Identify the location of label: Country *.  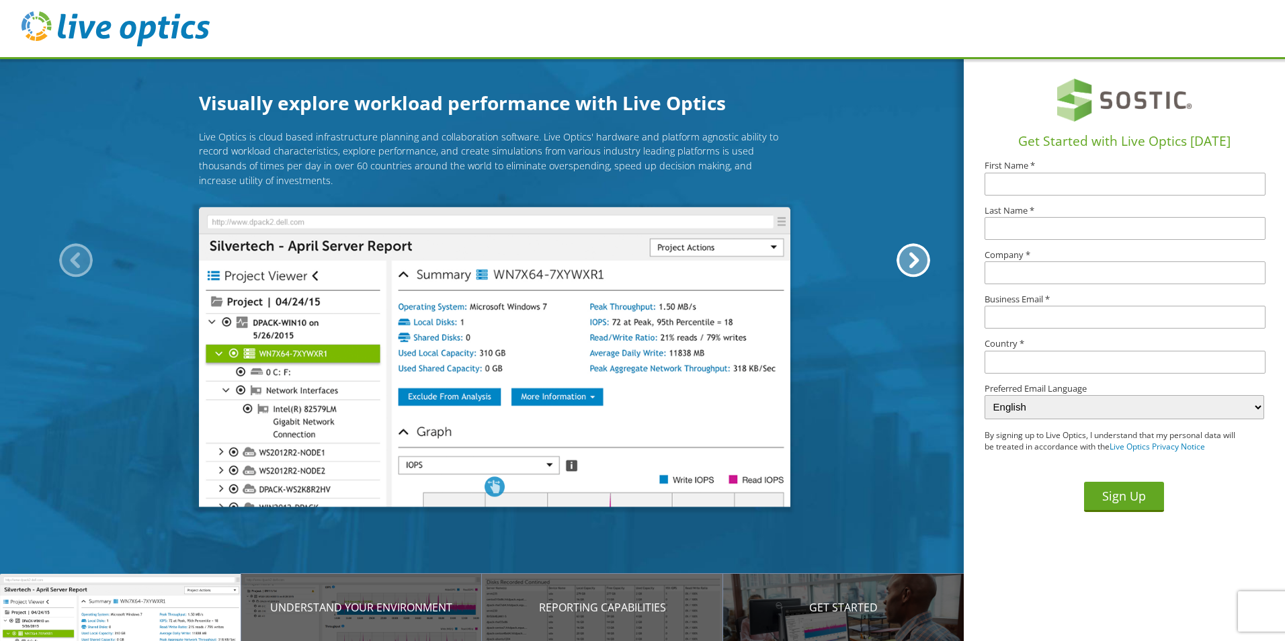
(1125, 344).